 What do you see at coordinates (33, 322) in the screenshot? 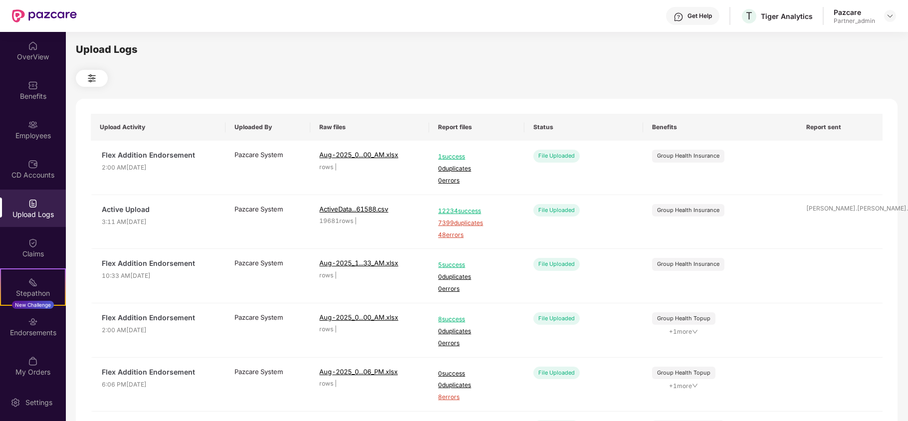
I see `img: svg+xml;base64,PHN2ZyBpZD0iRW5kb3JzZW1lbnRzIiB4bWxucz0iaHR0cDovL3d3dy53My5vcmcvMjAwMC9zdmciIHdpZH...` at bounding box center [33, 322].